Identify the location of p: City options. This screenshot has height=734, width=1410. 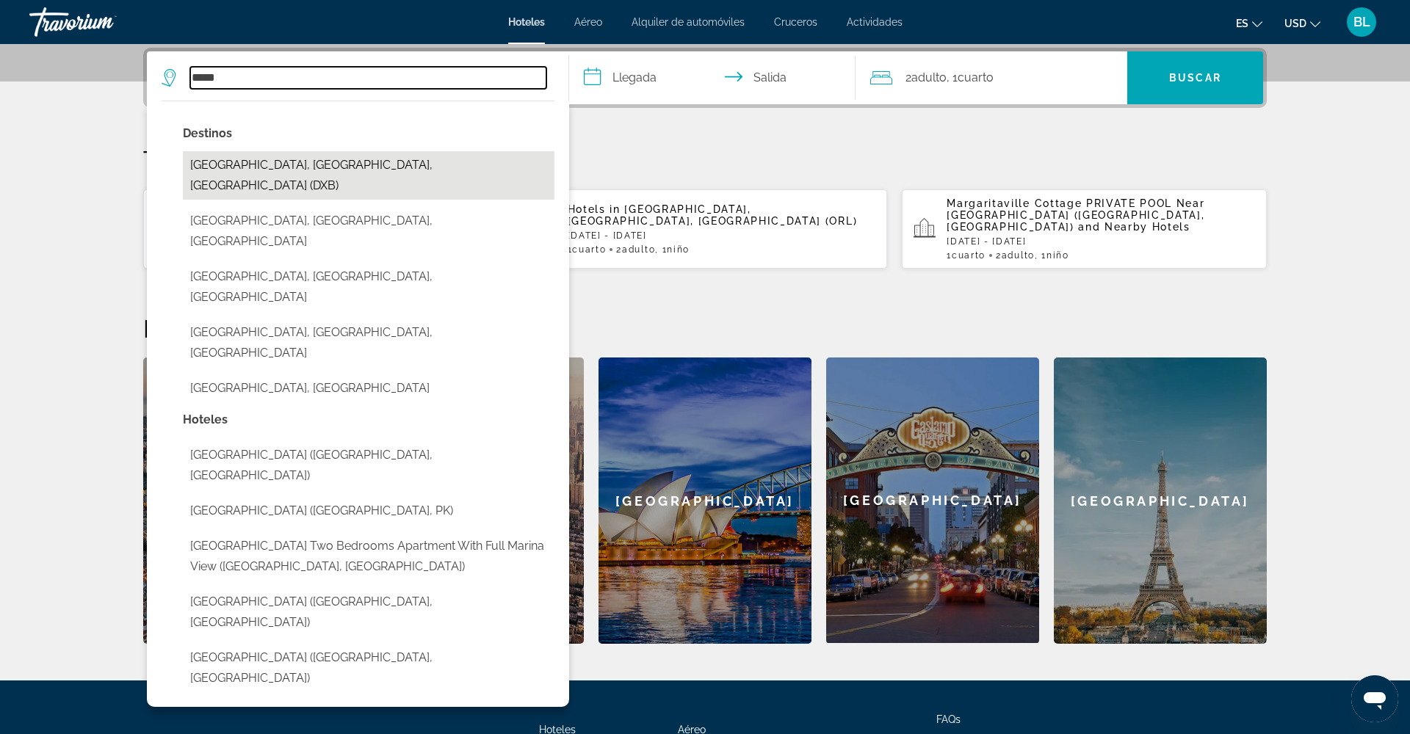
(369, 134).